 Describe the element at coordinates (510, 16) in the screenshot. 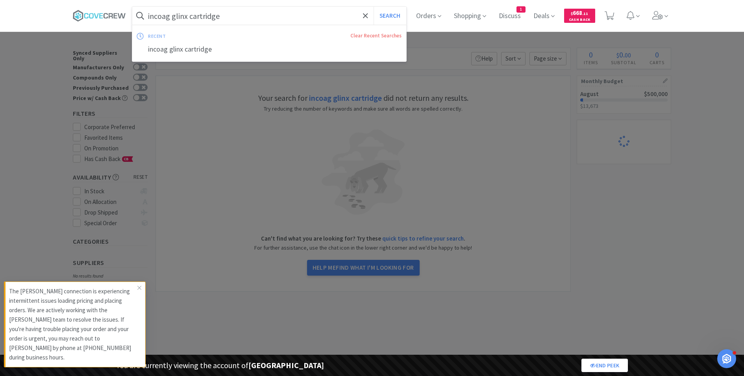

I see `a: Discuss1` at that location.